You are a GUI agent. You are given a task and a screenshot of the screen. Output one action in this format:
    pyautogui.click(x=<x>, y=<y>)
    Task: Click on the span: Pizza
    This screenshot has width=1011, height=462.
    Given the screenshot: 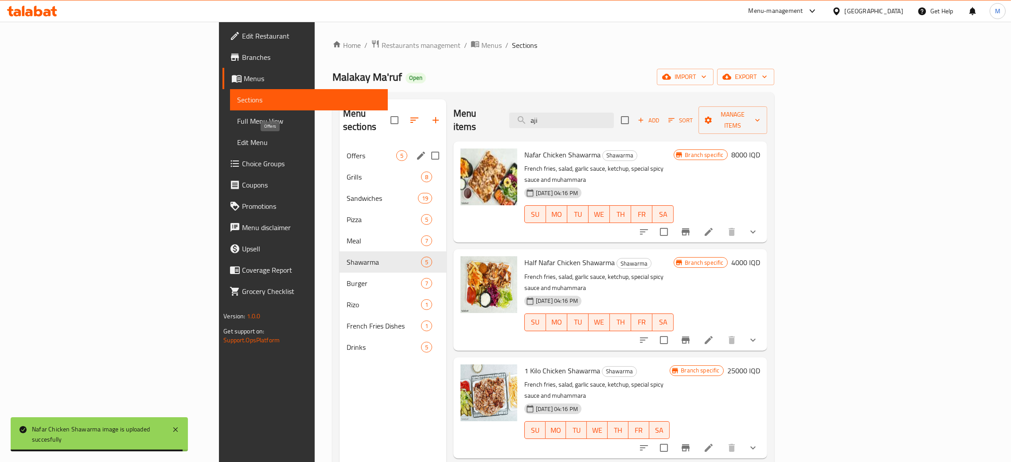 What is the action you would take?
    pyautogui.click(x=384, y=219)
    